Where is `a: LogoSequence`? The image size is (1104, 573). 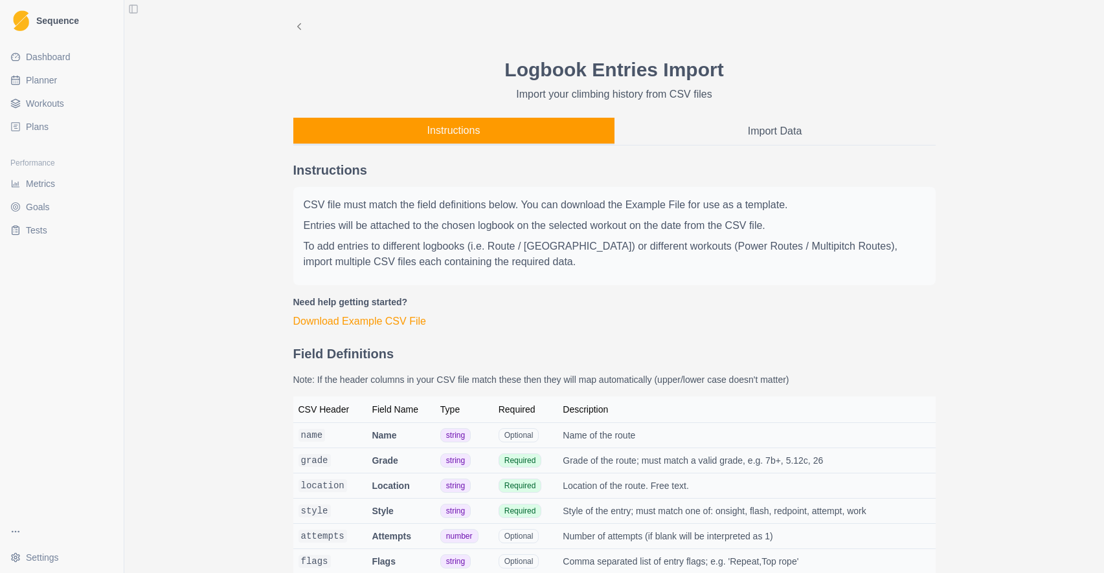
a: LogoSequence is located at coordinates (61, 21).